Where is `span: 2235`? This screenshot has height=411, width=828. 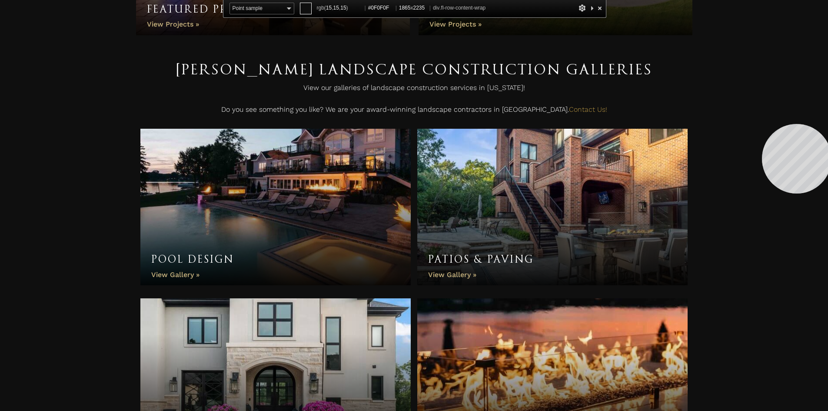 span: 2235 is located at coordinates (419, 8).